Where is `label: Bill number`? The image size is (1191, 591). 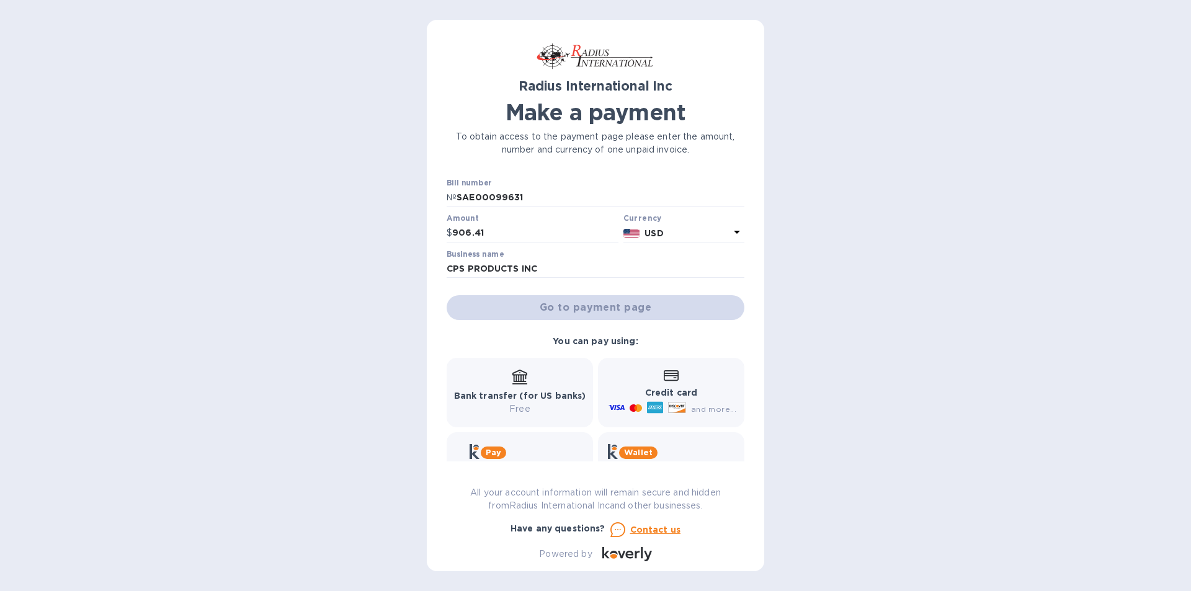 label: Bill number is located at coordinates (469, 183).